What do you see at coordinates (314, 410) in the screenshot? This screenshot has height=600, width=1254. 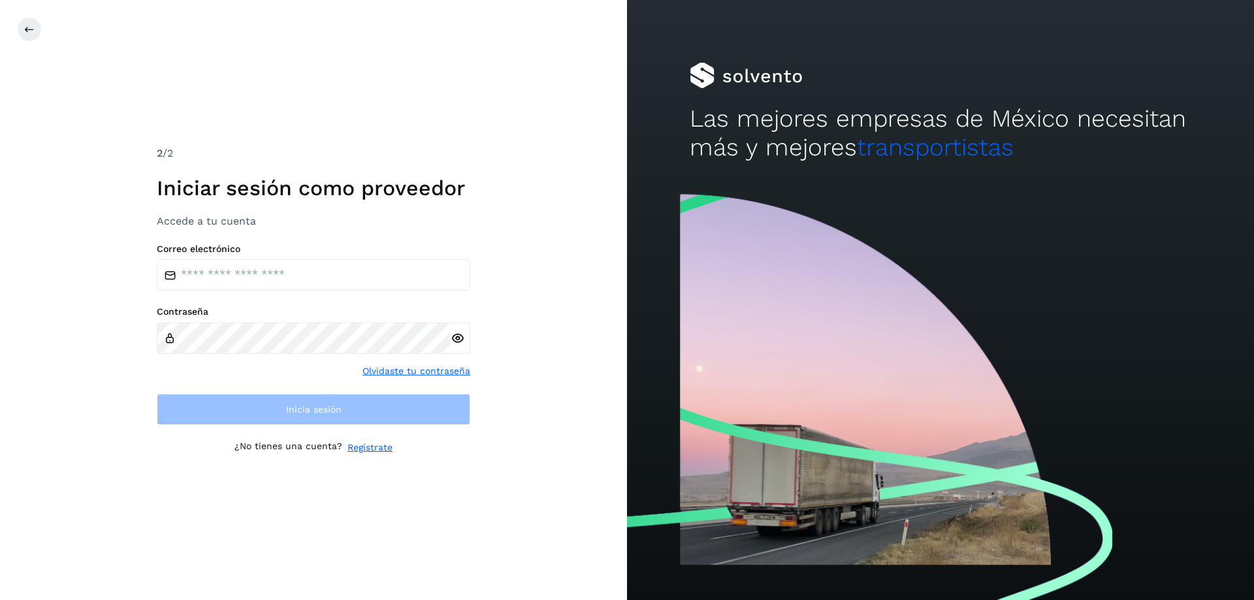 I see `button: Inicia sesión` at bounding box center [314, 410].